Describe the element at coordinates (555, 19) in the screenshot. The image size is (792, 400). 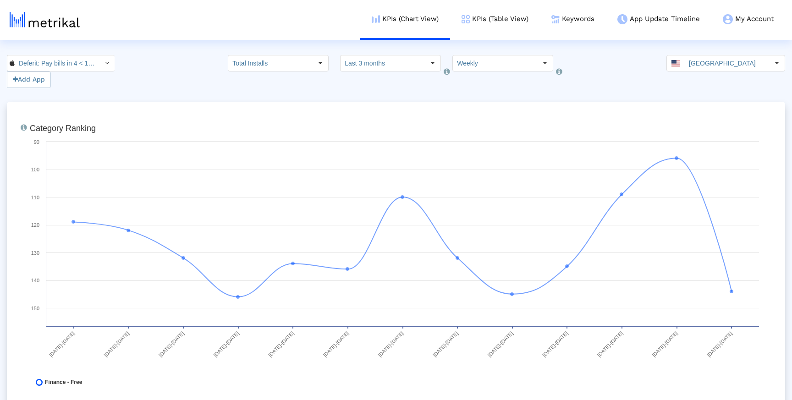
I see `img: keywords.png` at that location.